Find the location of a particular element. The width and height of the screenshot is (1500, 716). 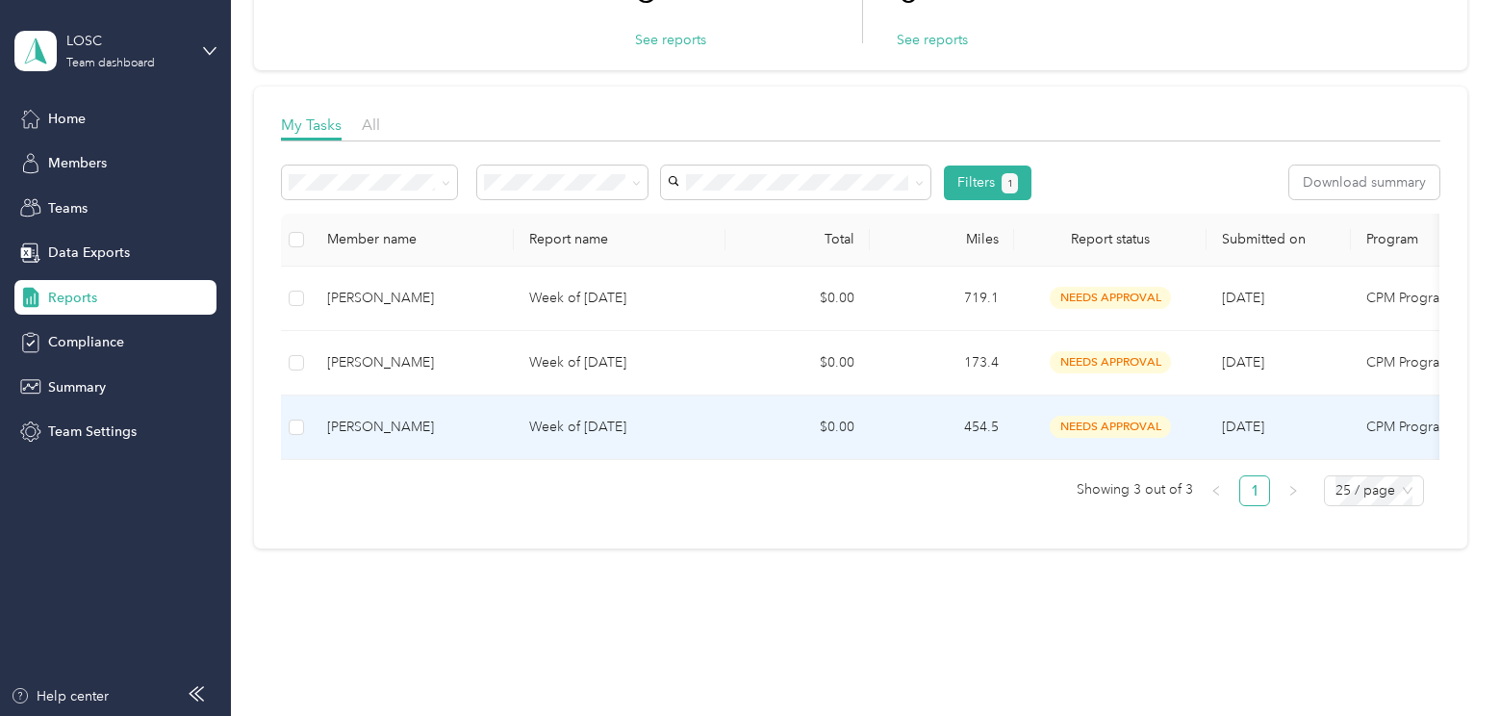

span: Compliance is located at coordinates (86, 342).